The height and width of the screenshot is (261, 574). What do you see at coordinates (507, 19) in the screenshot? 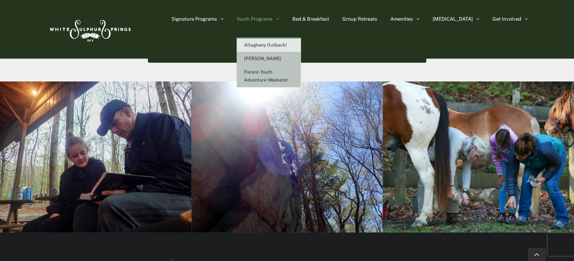
I see `span: Get Involved` at bounding box center [507, 19].